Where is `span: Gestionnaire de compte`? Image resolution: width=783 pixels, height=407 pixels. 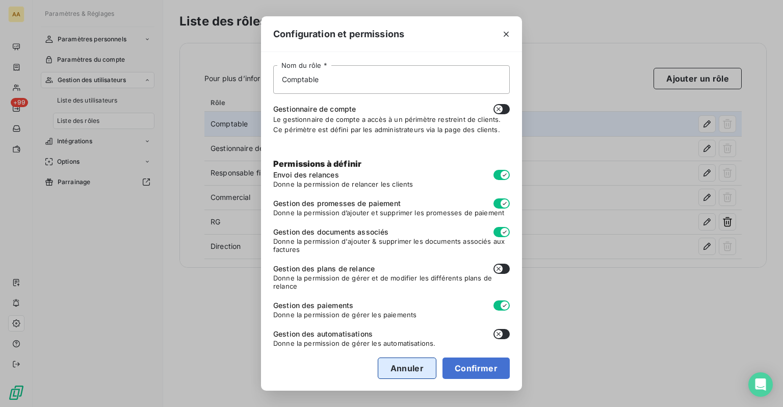 span: Gestionnaire de compte is located at coordinates (314, 109).